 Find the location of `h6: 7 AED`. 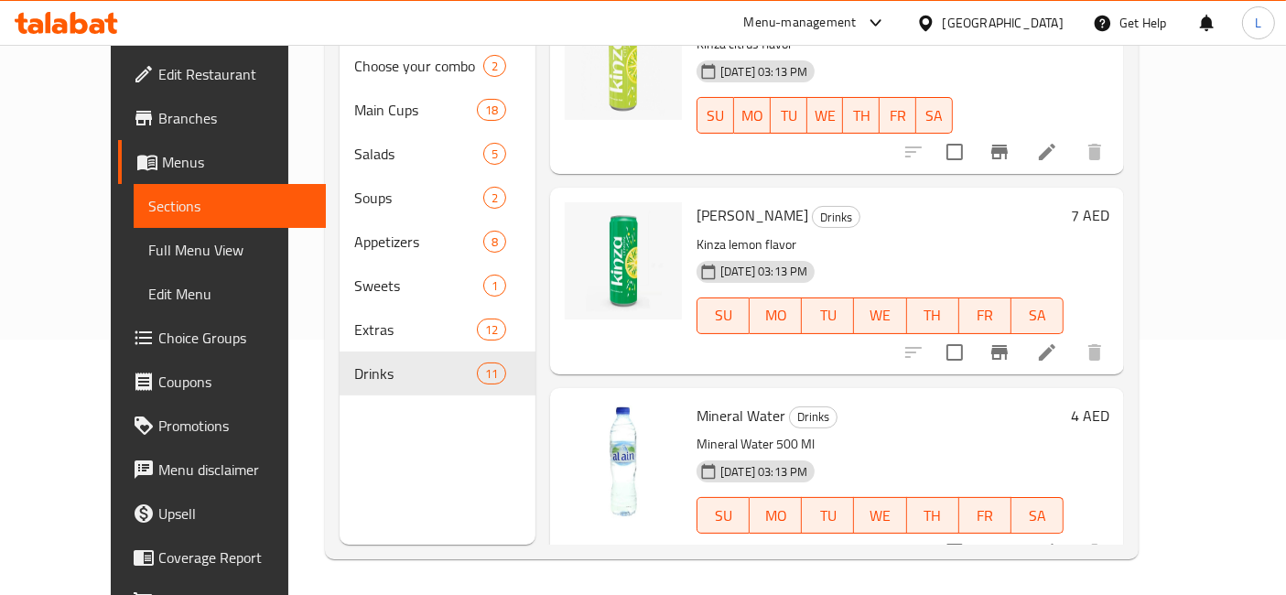

h6: 7 AED is located at coordinates (1090, 215).